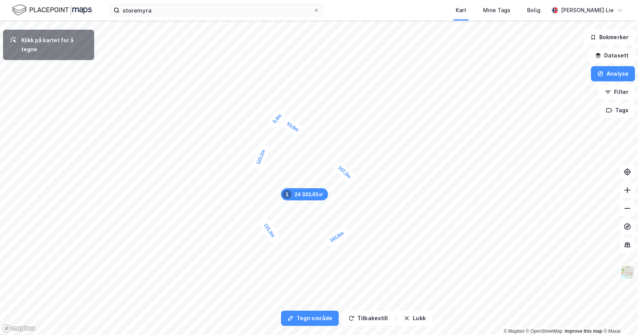 Image resolution: width=638 pixels, height=335 pixels. Describe the element at coordinates (497, 10) in the screenshot. I see `div: Mine Tags` at that location.